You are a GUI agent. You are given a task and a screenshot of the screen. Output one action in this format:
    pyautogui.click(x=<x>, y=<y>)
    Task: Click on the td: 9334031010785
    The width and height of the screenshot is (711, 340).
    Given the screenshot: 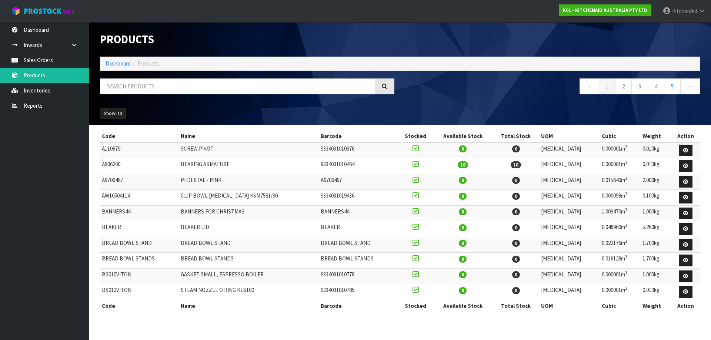 What is the action you would take?
    pyautogui.click(x=358, y=292)
    